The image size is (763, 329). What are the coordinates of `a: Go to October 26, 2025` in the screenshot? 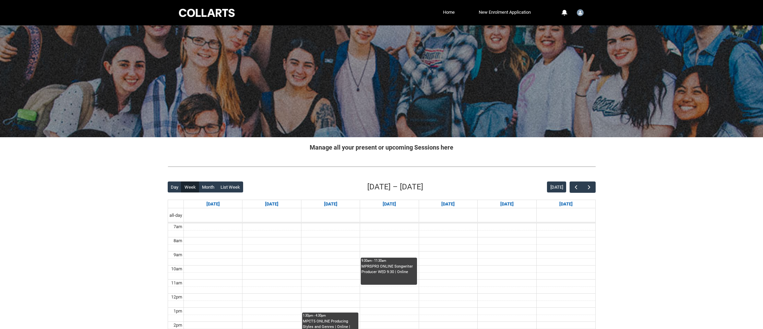 It's located at (213, 204).